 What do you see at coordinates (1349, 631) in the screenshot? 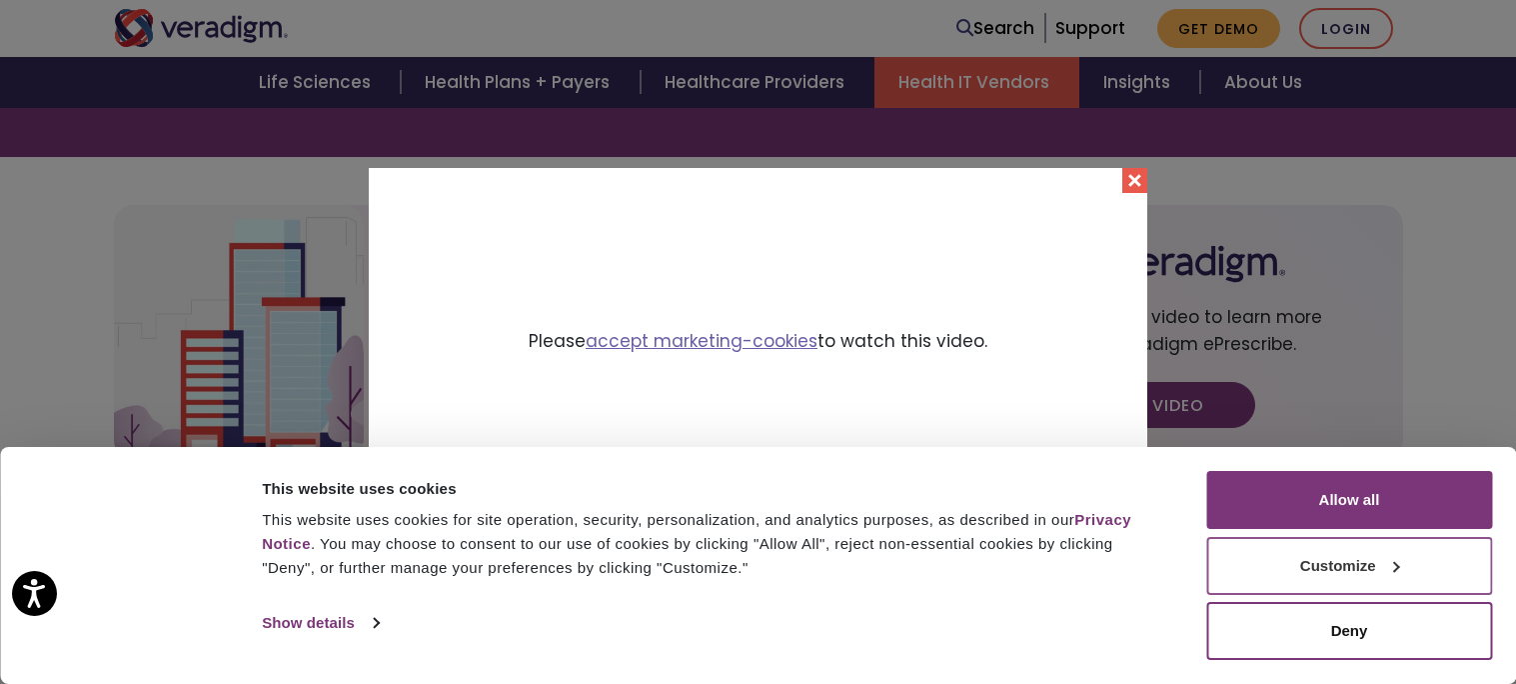
I see `button: Deny` at bounding box center [1349, 631].